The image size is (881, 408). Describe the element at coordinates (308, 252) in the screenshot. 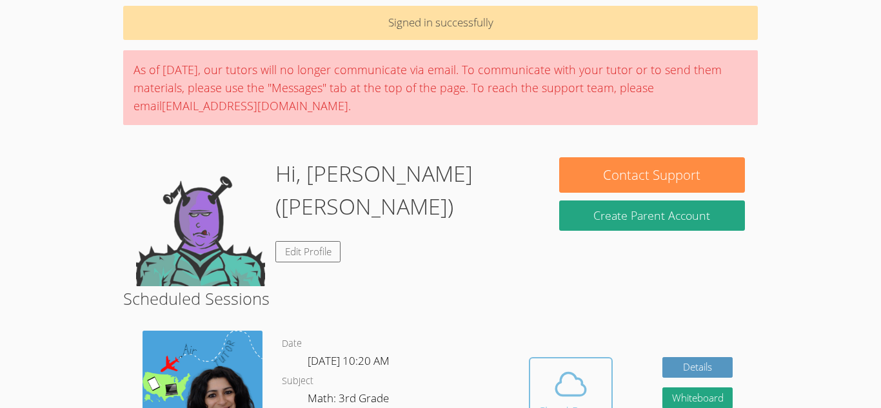

I see `a: Edit Profile` at that location.